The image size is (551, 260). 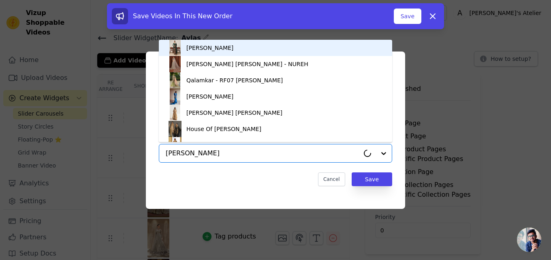 What do you see at coordinates (263, 153) in the screenshot?
I see `input: Search by product title or paste product URL` at bounding box center [263, 153].